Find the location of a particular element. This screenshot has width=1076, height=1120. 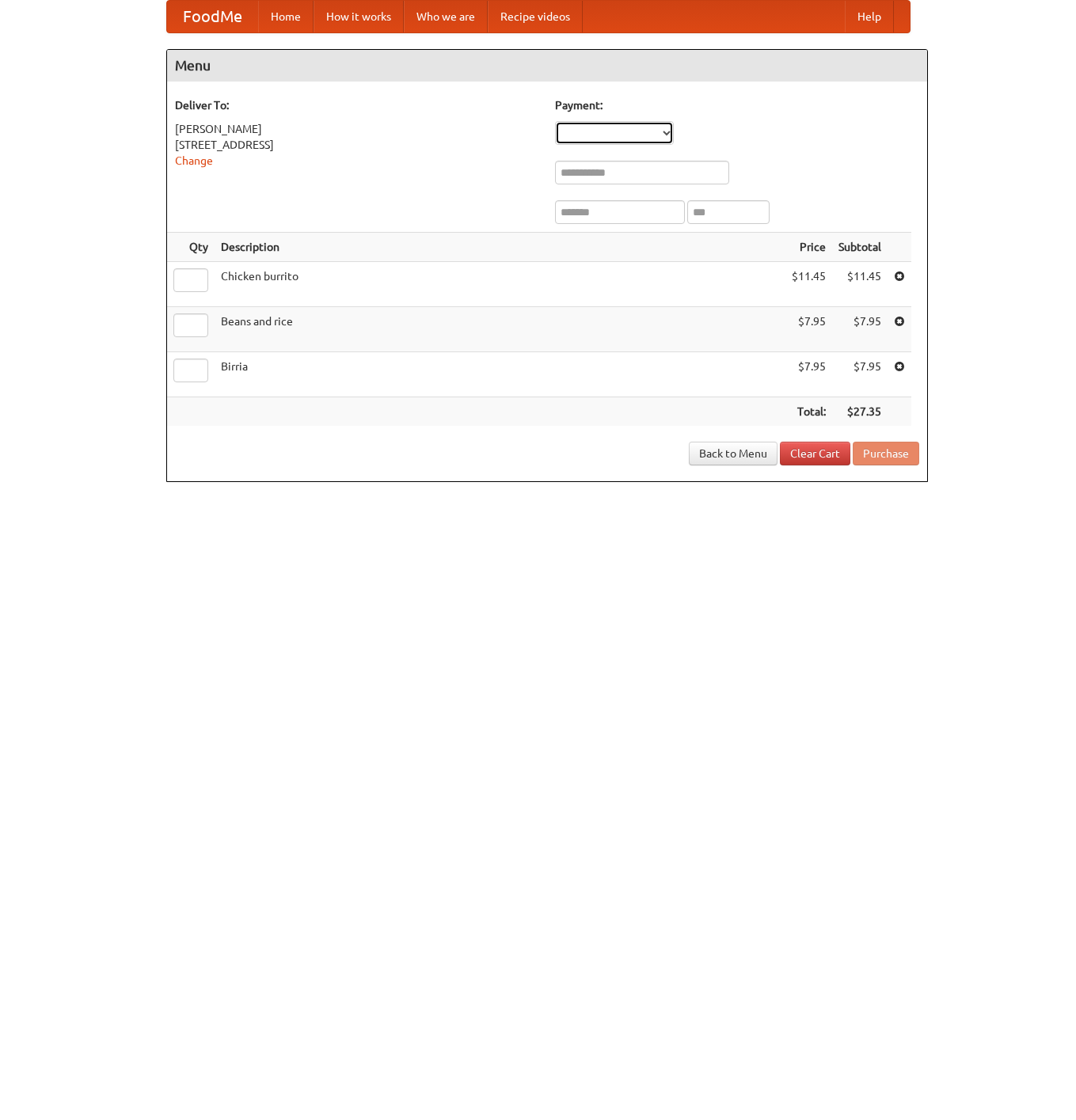

a: Home is located at coordinates (286, 16).